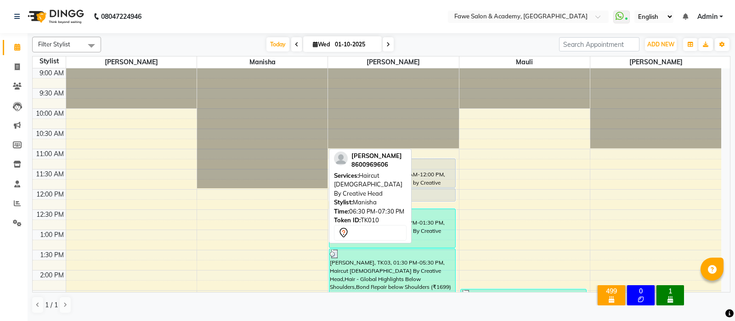  I want to click on span: Manisha, so click(262, 62).